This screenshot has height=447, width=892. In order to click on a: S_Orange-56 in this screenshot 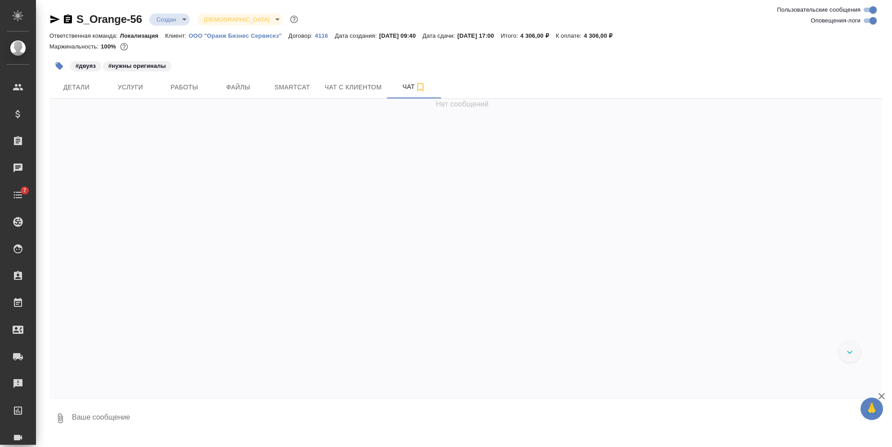, I will do `click(109, 19)`.